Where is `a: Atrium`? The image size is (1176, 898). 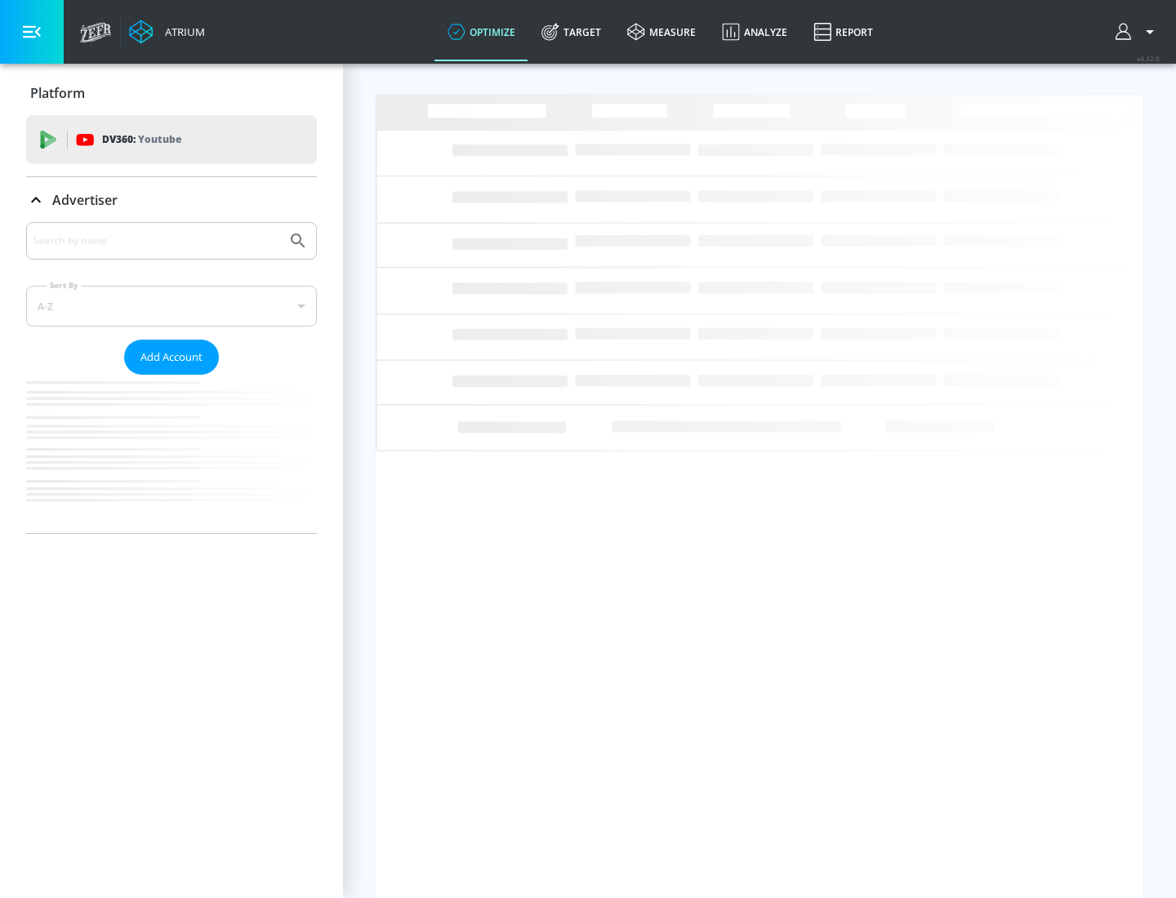
a: Atrium is located at coordinates (167, 32).